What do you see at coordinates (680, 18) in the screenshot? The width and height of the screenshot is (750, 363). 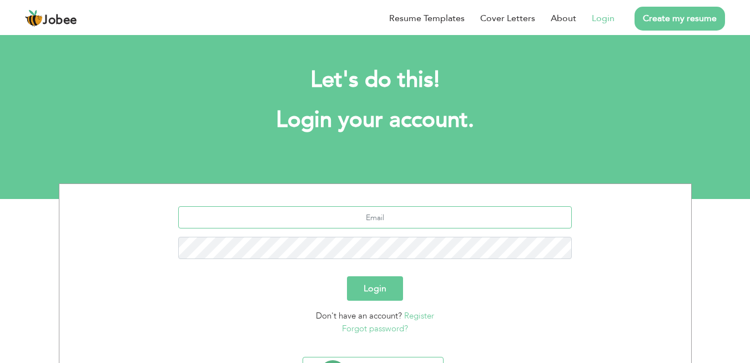 I see `a: Create my resume` at bounding box center [680, 18].